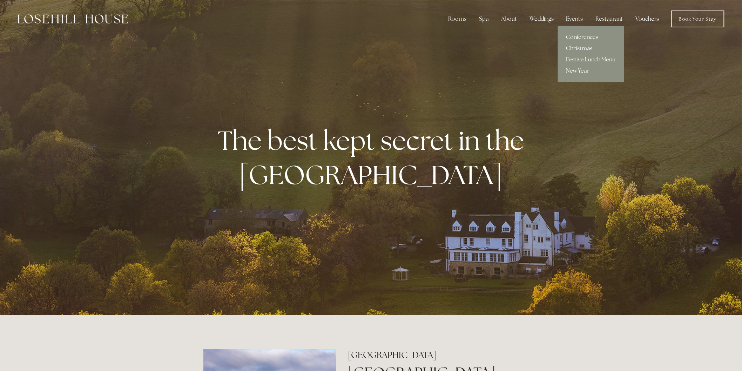 Image resolution: width=742 pixels, height=371 pixels. Describe the element at coordinates (509, 19) in the screenshot. I see `div: About` at that location.